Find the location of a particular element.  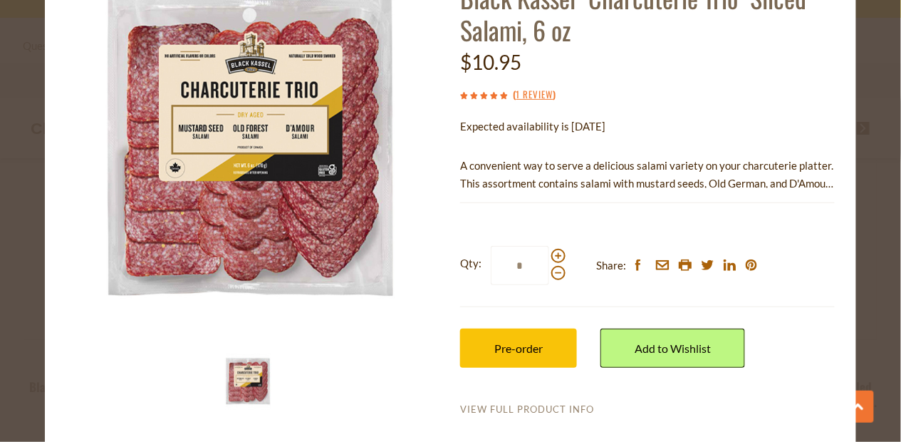

p: A convenient way to serve a delicious salami variety on your charcuterie platter. This assortment... is located at coordinates (648, 175).